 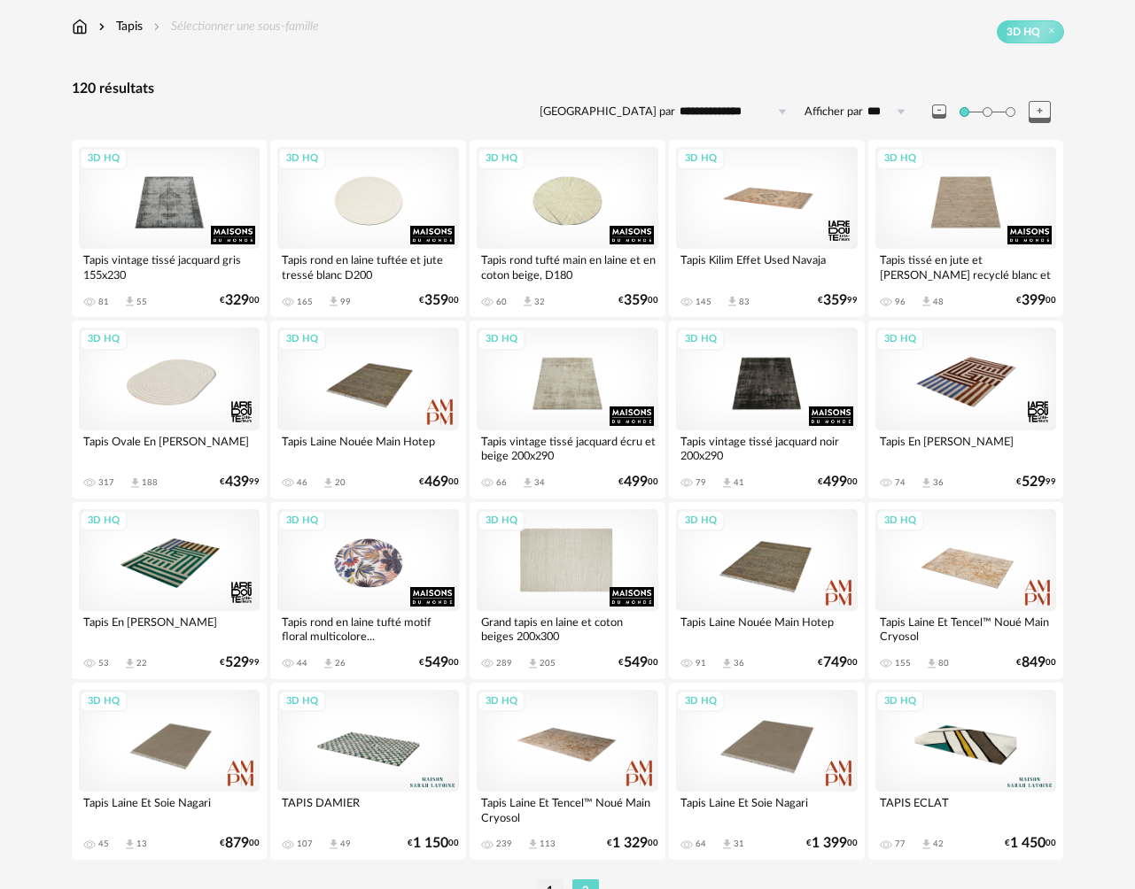 What do you see at coordinates (829, 843) in the screenshot?
I see `span: 1 399` at bounding box center [829, 843].